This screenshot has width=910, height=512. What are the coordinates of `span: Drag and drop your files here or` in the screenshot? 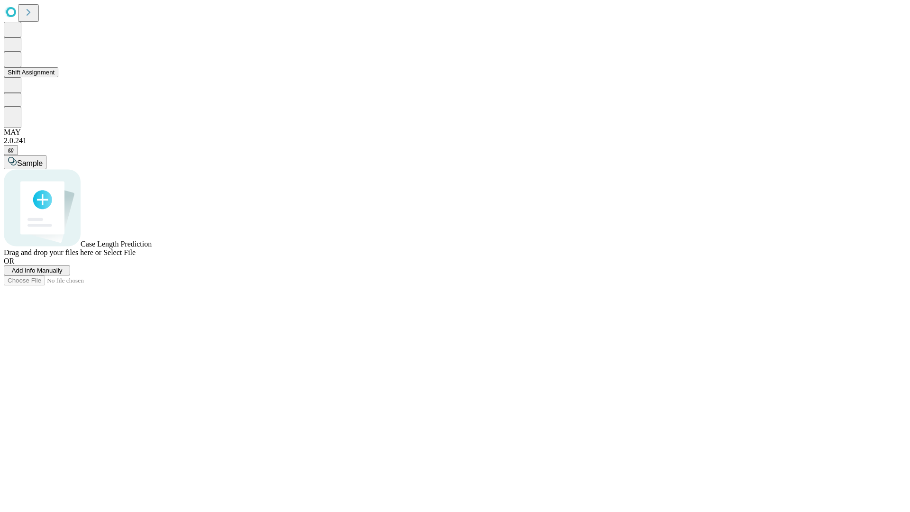 It's located at (53, 252).